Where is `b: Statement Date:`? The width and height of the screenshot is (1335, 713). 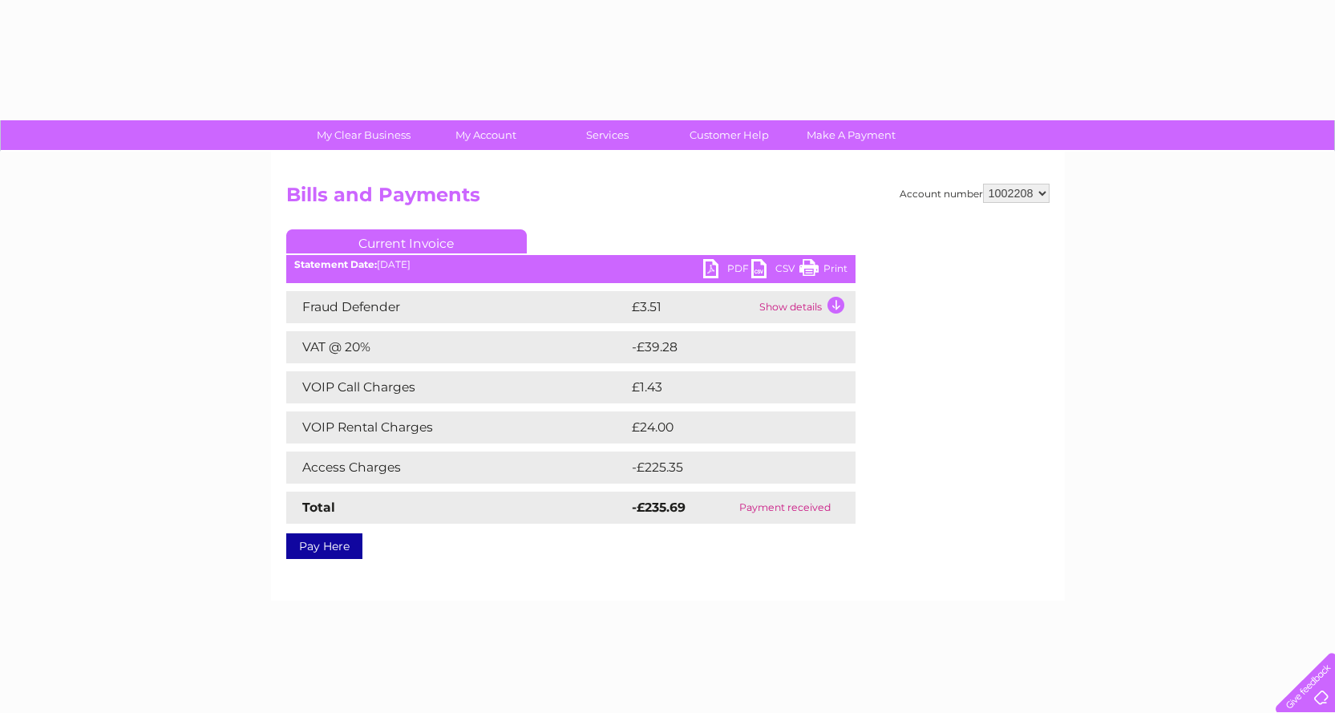 b: Statement Date: is located at coordinates (335, 264).